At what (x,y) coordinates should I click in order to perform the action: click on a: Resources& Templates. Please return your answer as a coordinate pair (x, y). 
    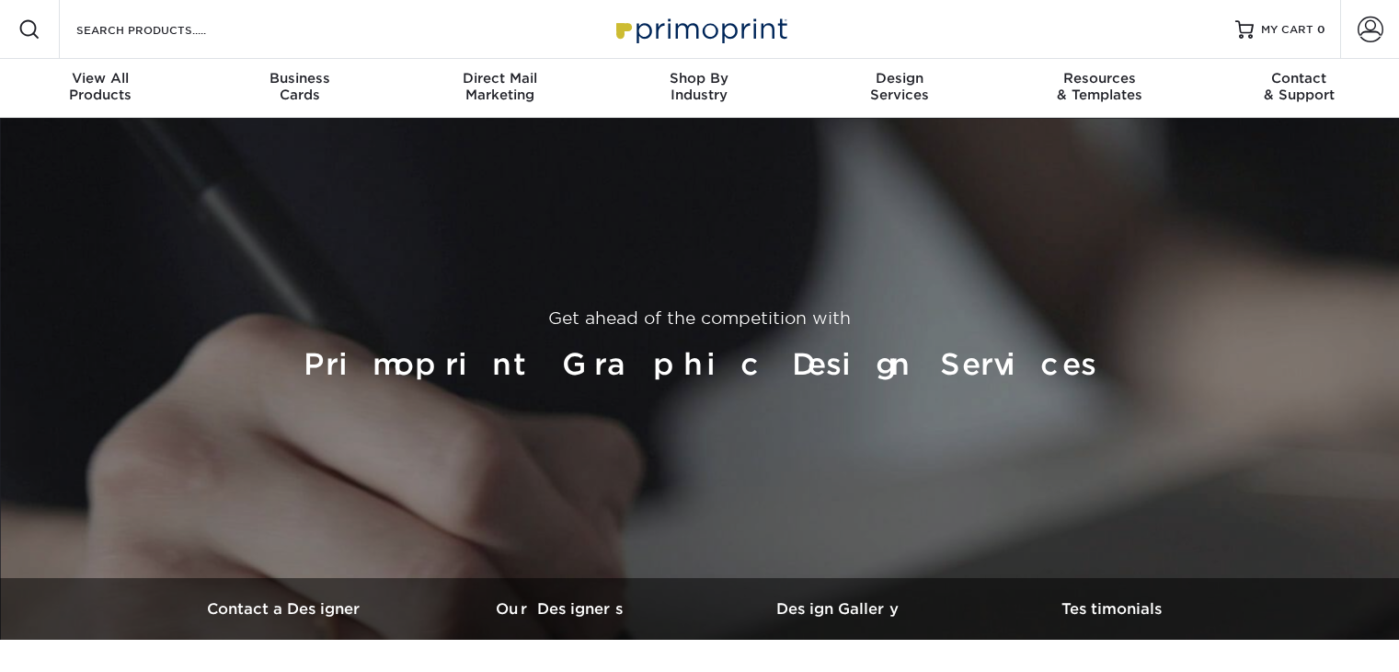
    Looking at the image, I should click on (1099, 88).